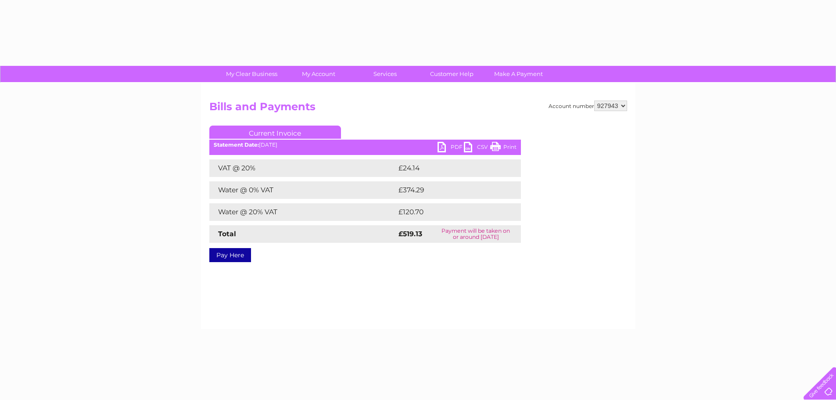 The height and width of the screenshot is (400, 836). Describe the element at coordinates (587, 106) in the screenshot. I see `div: Account number` at that location.